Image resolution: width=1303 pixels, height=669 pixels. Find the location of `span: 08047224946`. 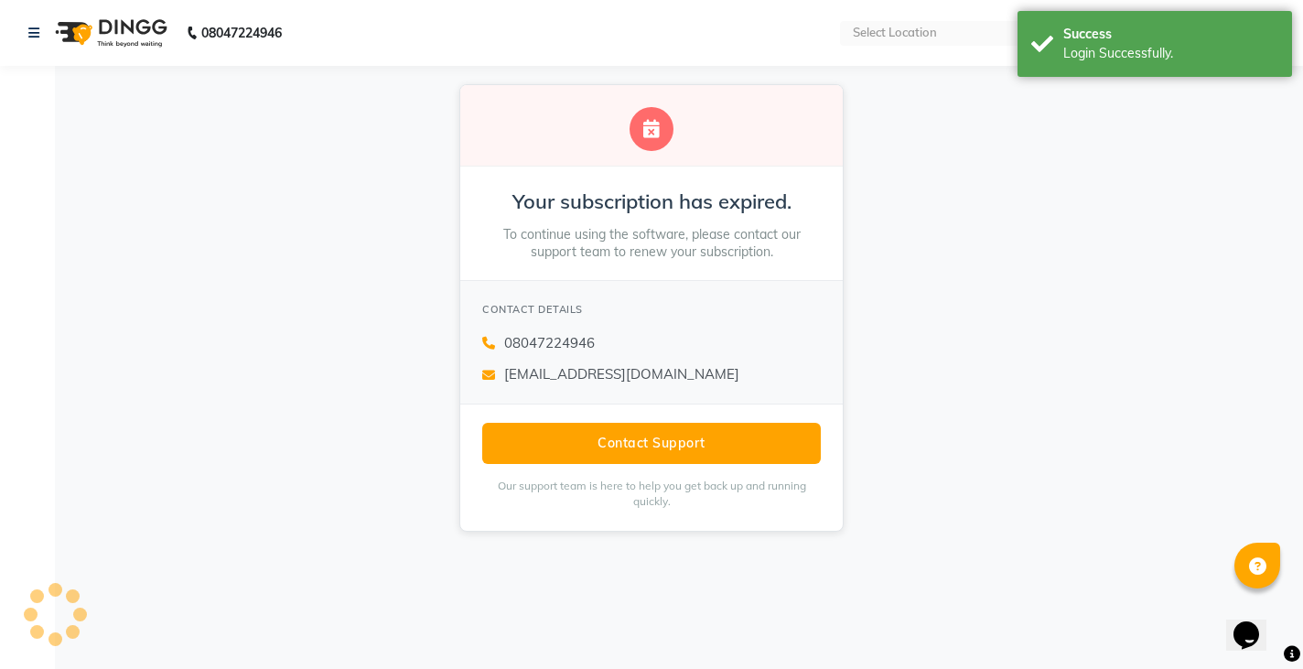

span: 08047224946 is located at coordinates (549, 343).